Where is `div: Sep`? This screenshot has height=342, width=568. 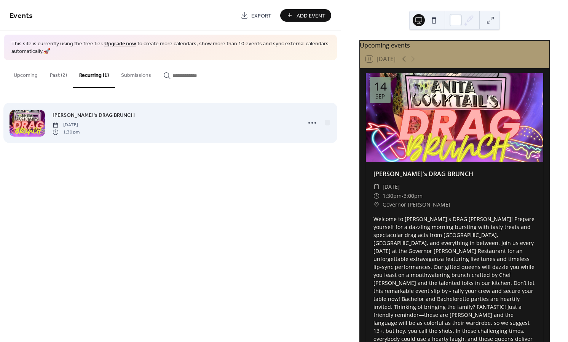 div: Sep is located at coordinates (380, 96).